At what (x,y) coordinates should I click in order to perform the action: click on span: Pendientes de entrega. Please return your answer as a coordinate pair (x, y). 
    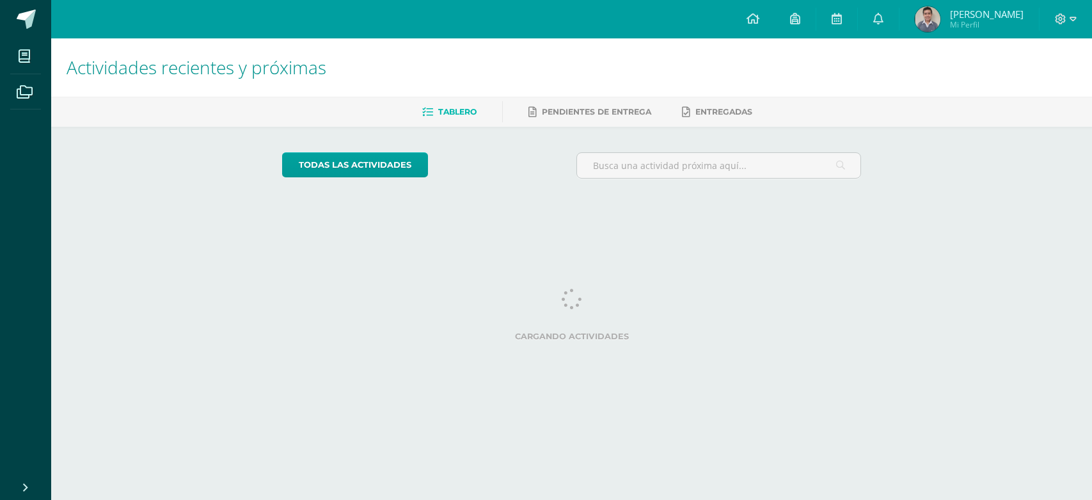
    Looking at the image, I should click on (596, 111).